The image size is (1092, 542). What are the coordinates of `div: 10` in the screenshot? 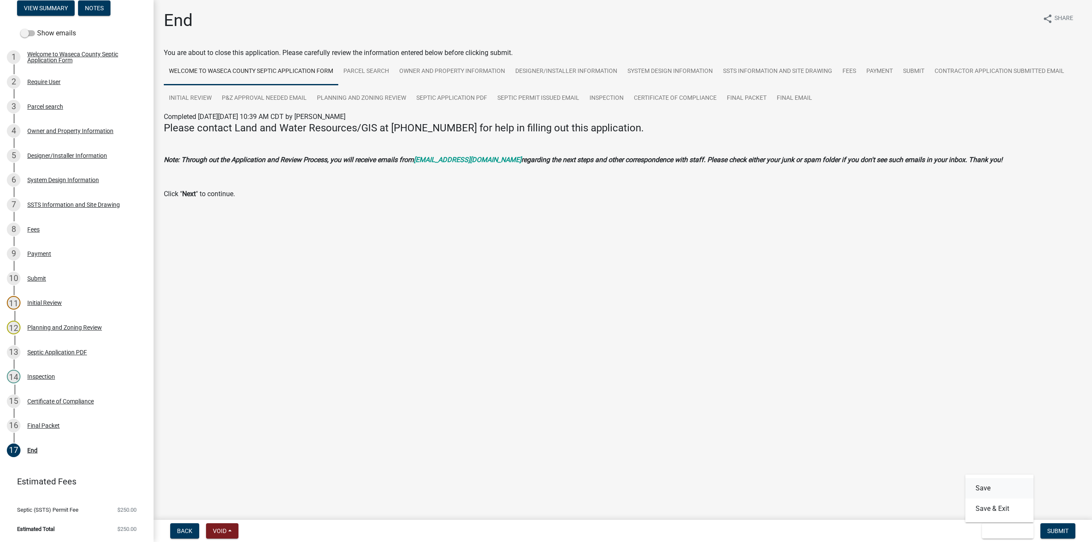 It's located at (14, 278).